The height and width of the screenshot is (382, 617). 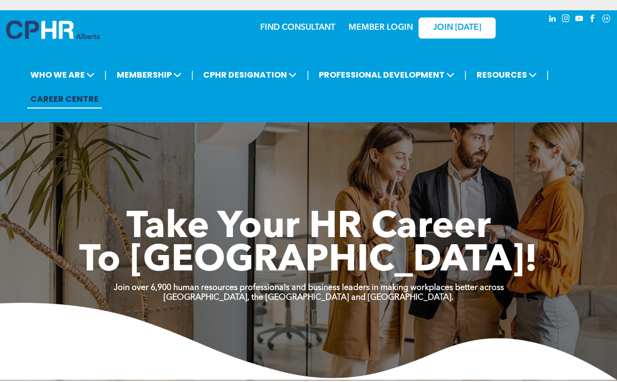 What do you see at coordinates (507, 75) in the screenshot?
I see `span: RESOURCES` at bounding box center [507, 75].